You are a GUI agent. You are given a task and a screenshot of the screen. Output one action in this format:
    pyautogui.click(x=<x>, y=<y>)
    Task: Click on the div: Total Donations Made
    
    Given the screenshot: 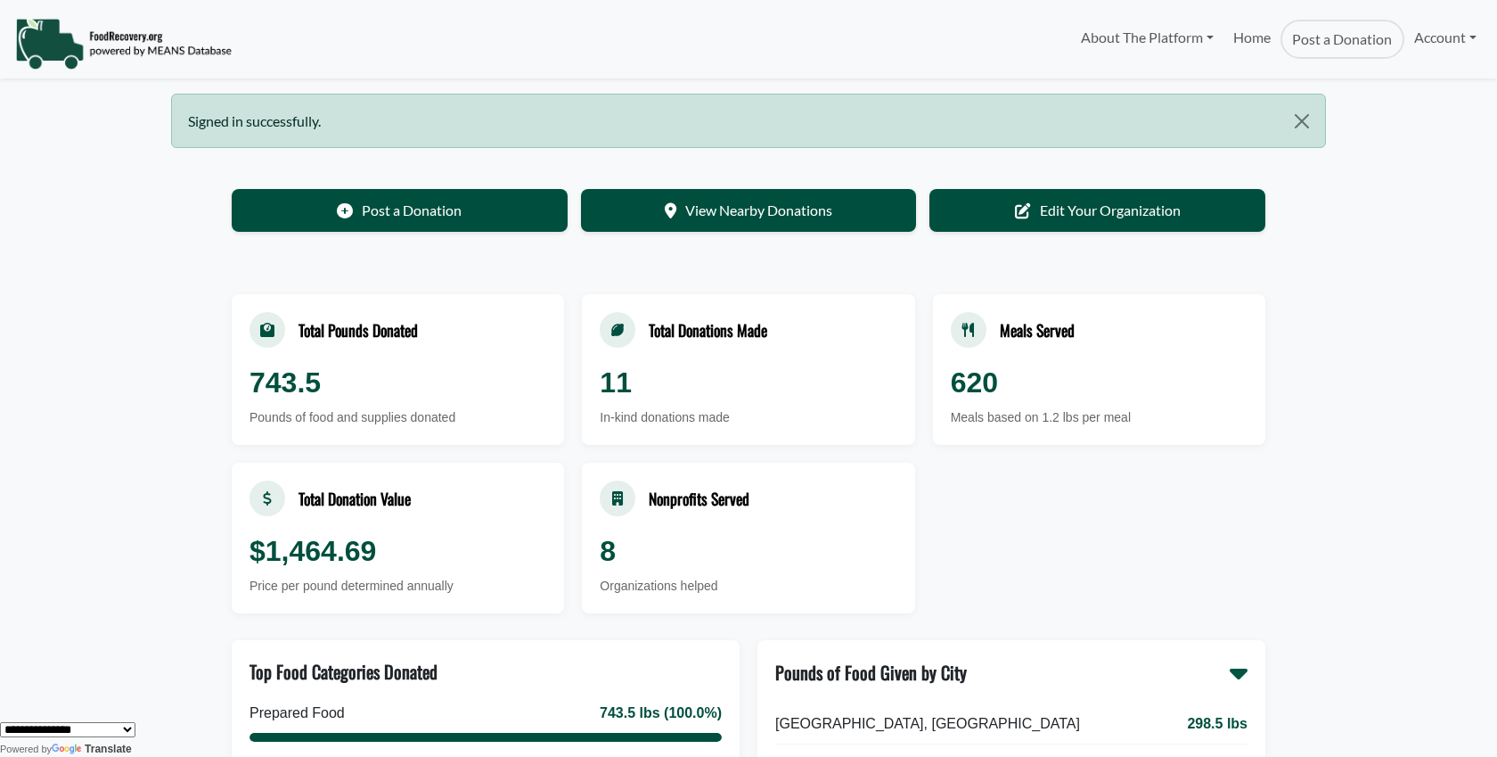 What is the action you would take?
    pyautogui.click(x=708, y=330)
    